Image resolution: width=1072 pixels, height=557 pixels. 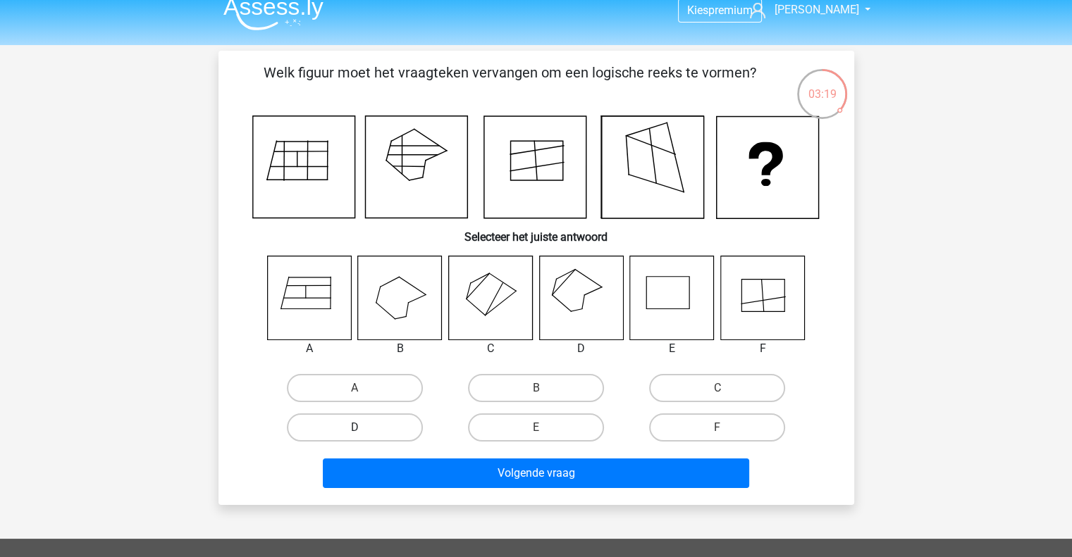 I want to click on div: C, so click(x=490, y=349).